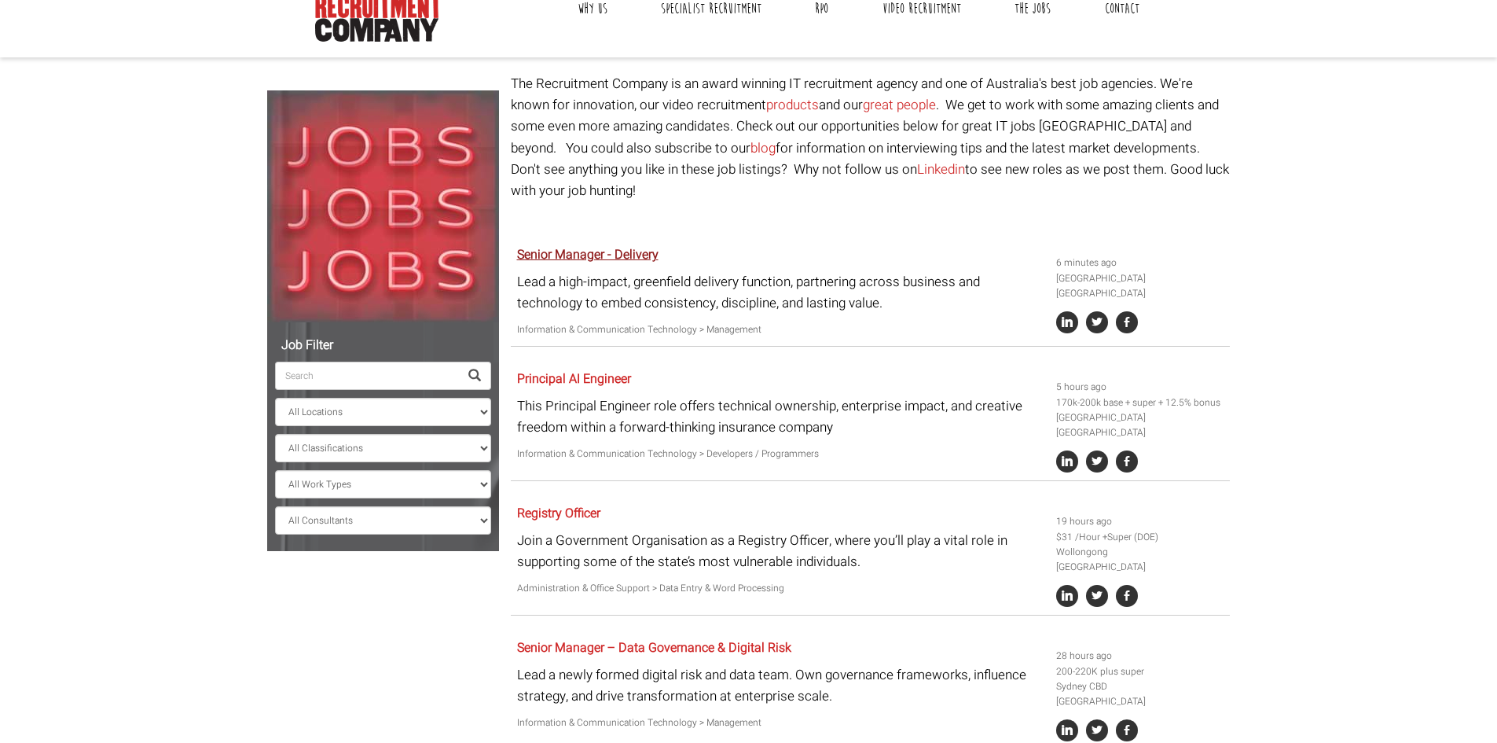 This screenshot has height=743, width=1497. Describe the element at coordinates (780, 453) in the screenshot. I see `p: Information & Communication Technology > Developers / Programmers` at that location.